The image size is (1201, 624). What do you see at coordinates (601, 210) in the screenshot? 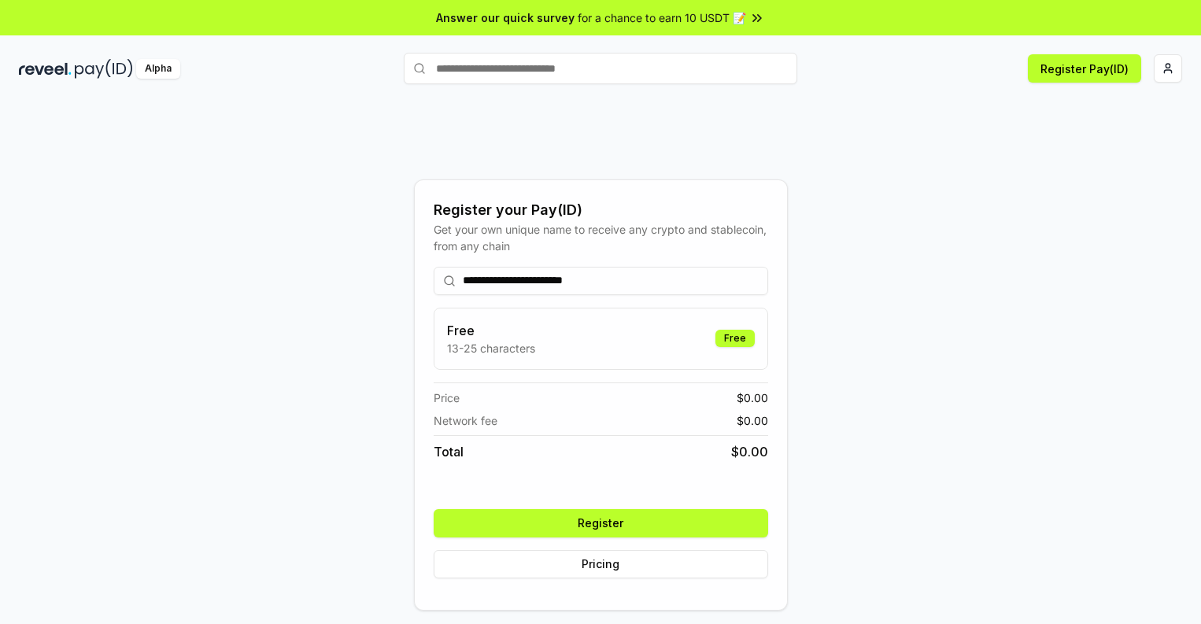
I see `div: Register your Pay(ID)` at bounding box center [601, 210].